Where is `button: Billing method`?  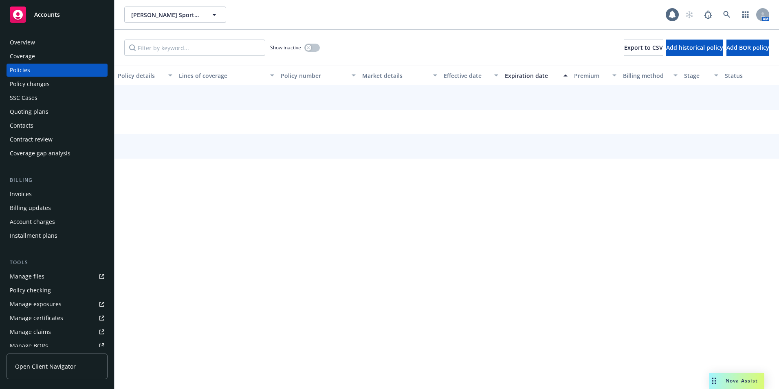
button: Billing method is located at coordinates (650, 75).